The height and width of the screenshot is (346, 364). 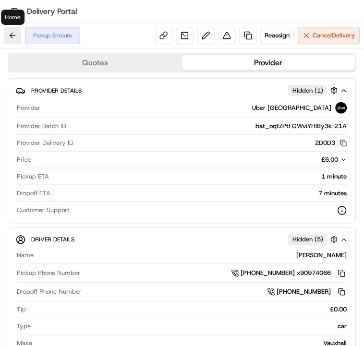 I want to click on div: Home, so click(x=12, y=17).